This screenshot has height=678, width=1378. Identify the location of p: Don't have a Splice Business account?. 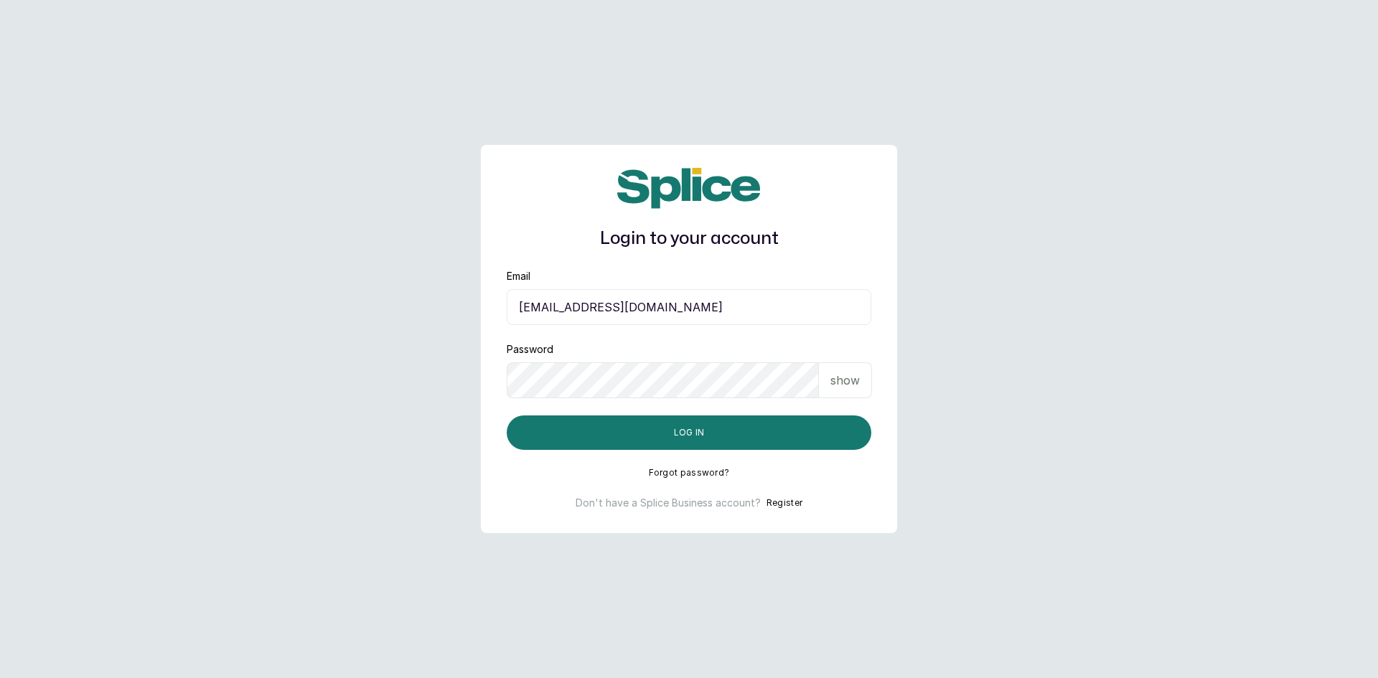
(668, 503).